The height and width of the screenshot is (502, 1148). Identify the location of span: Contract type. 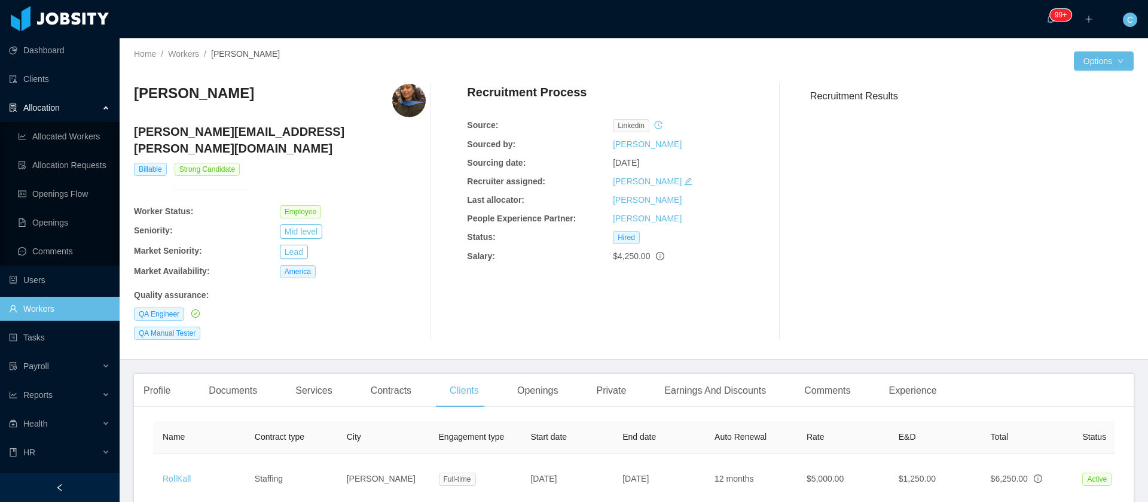
(279, 436).